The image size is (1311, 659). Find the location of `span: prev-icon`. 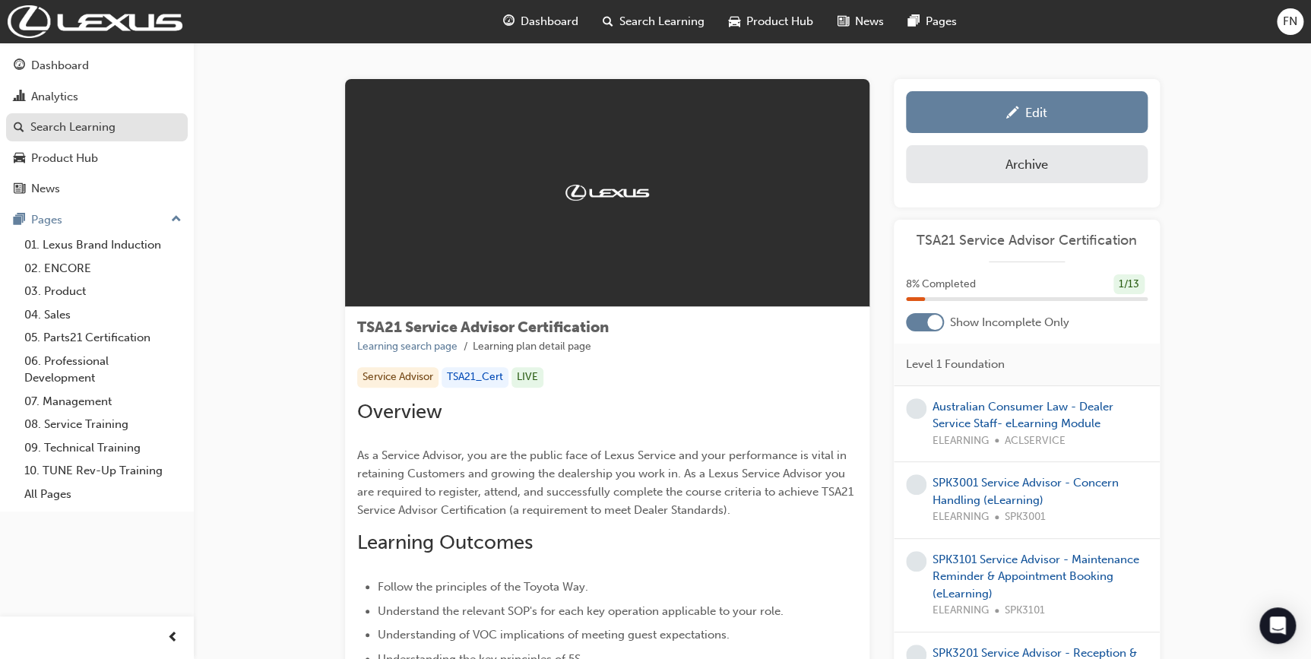

span: prev-icon is located at coordinates (173, 638).